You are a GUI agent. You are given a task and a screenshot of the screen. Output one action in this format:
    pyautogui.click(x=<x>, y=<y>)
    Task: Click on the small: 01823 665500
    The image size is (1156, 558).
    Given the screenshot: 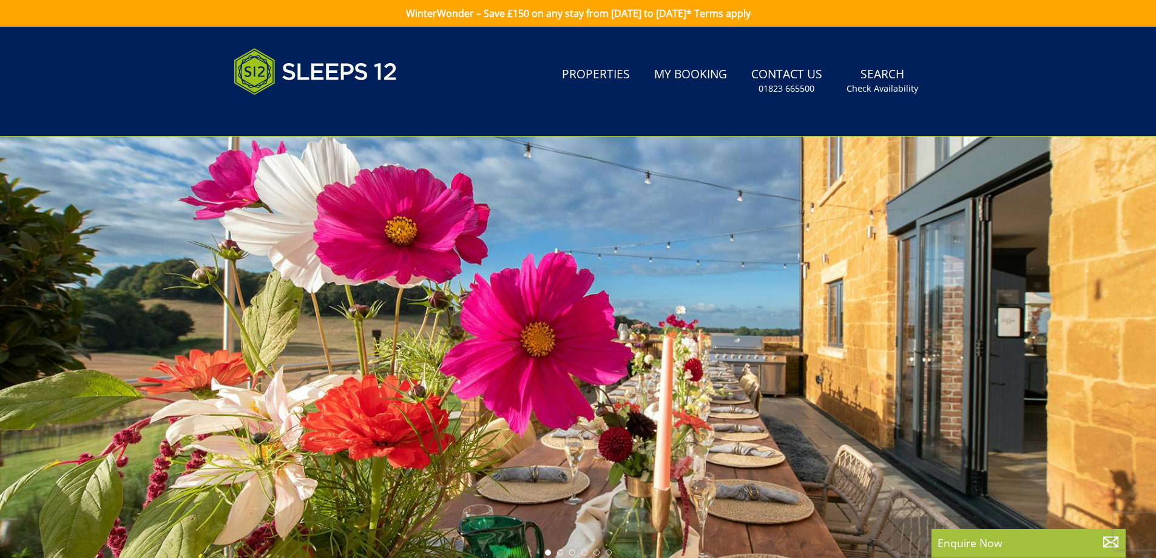 What is the action you would take?
    pyautogui.click(x=786, y=89)
    